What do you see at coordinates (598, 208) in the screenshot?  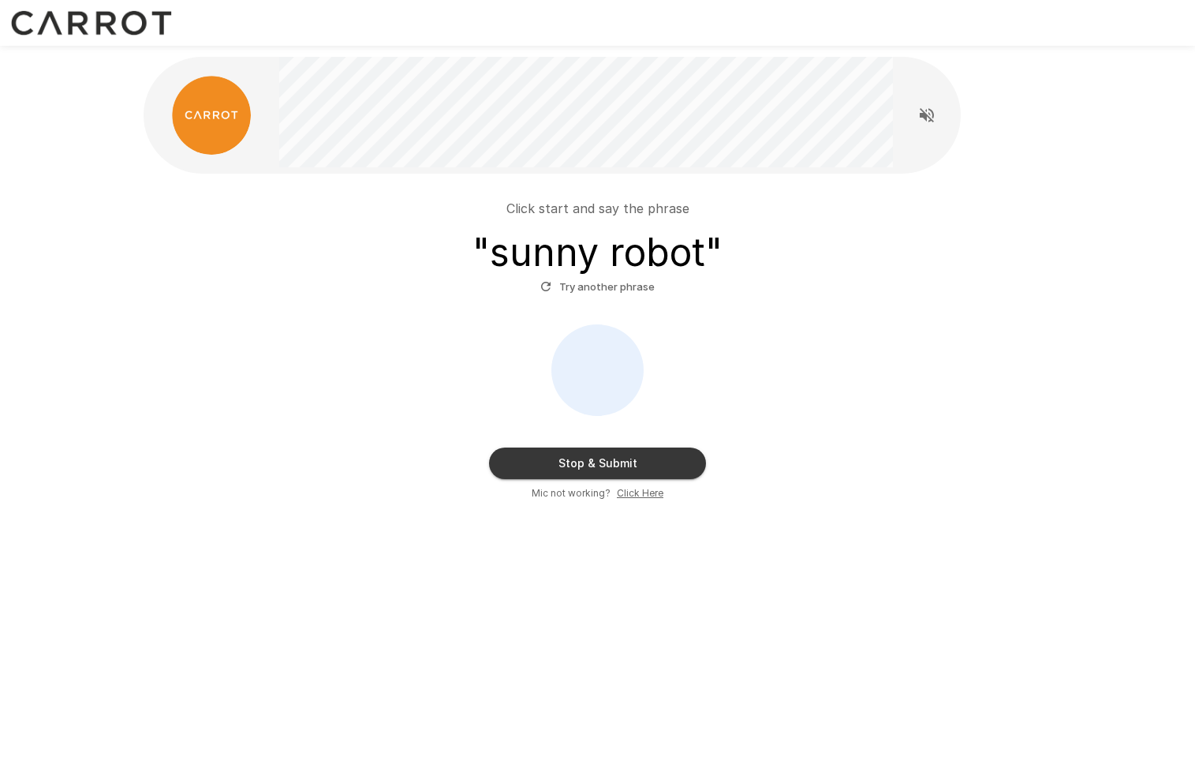 I see `p: Click start and say the phrase` at bounding box center [598, 208].